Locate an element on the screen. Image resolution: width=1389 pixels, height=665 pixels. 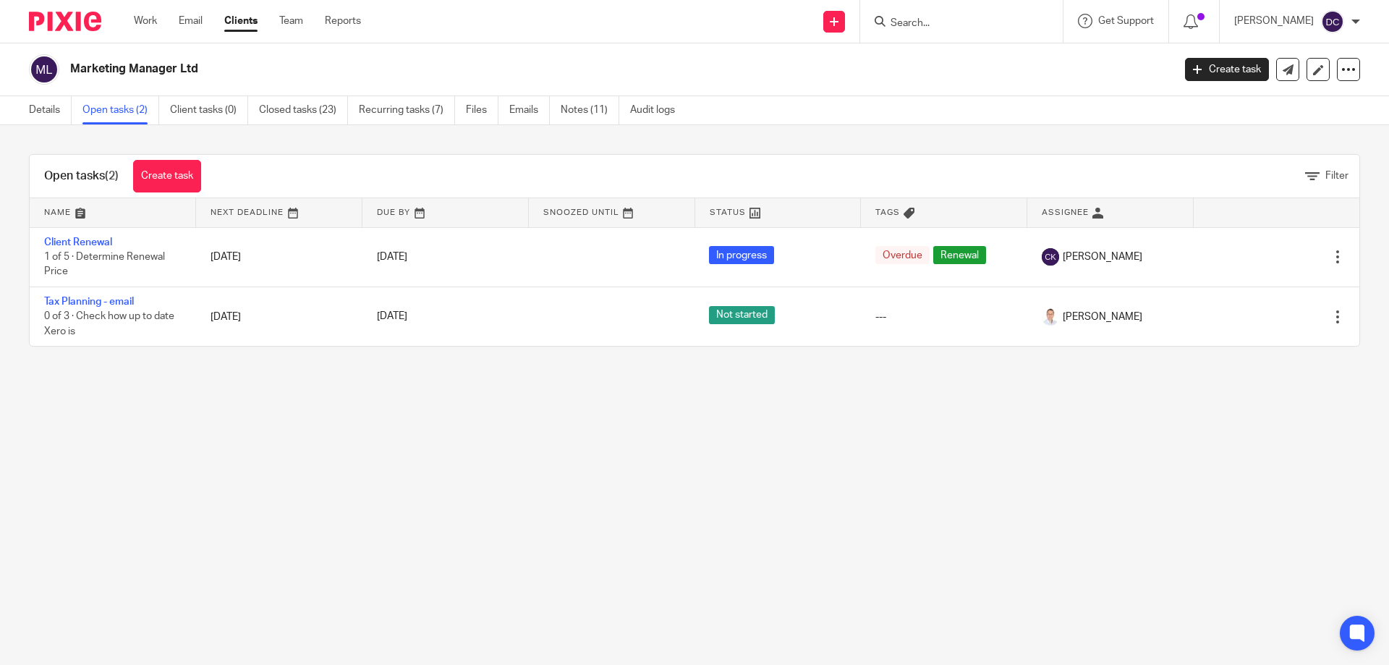
a: Emails is located at coordinates (530, 110).